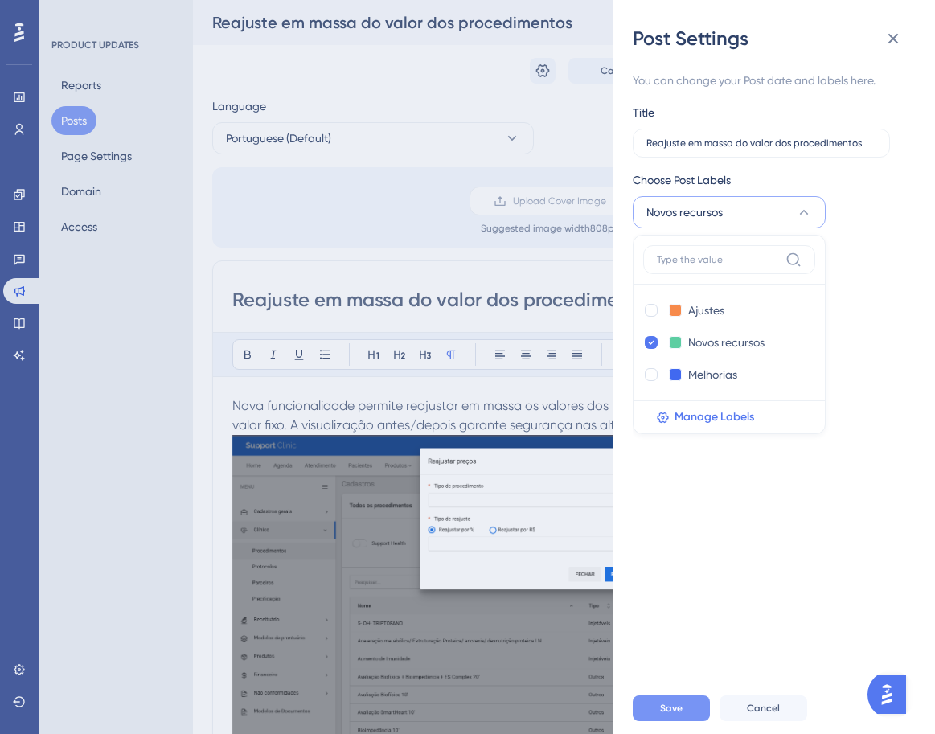 Image resolution: width=935 pixels, height=734 pixels. Describe the element at coordinates (734, 417) in the screenshot. I see `button: Manage Labels` at that location.